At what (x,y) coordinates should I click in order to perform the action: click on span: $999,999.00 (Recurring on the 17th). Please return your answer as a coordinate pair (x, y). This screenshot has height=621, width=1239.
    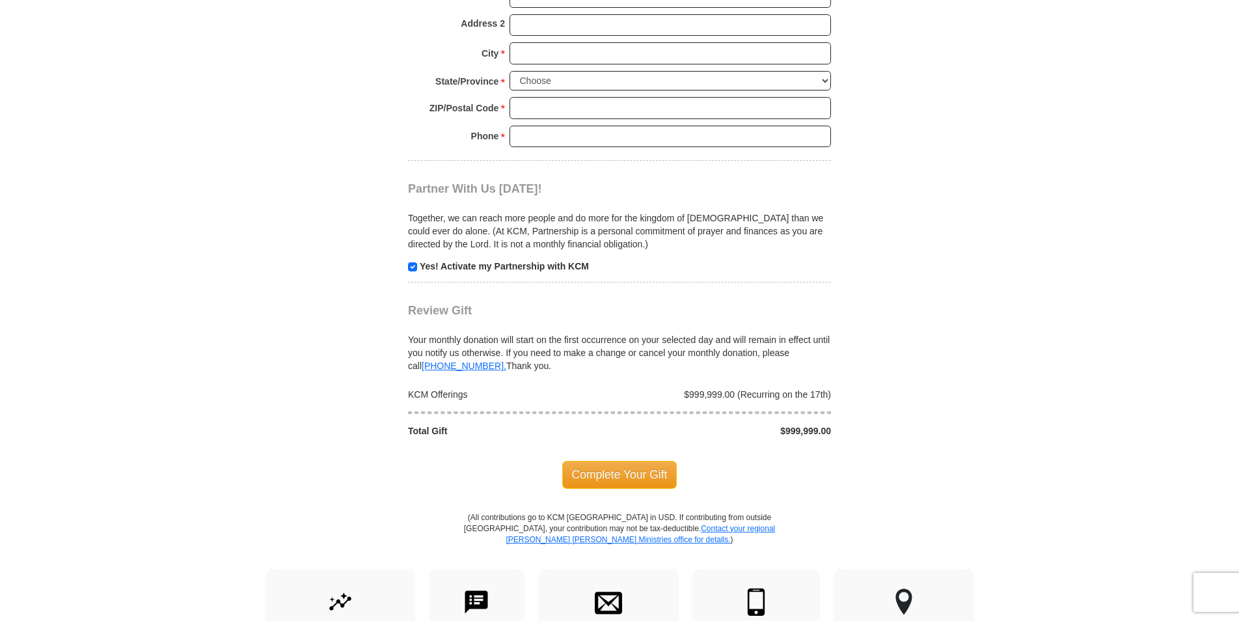
    Looking at the image, I should click on (757, 394).